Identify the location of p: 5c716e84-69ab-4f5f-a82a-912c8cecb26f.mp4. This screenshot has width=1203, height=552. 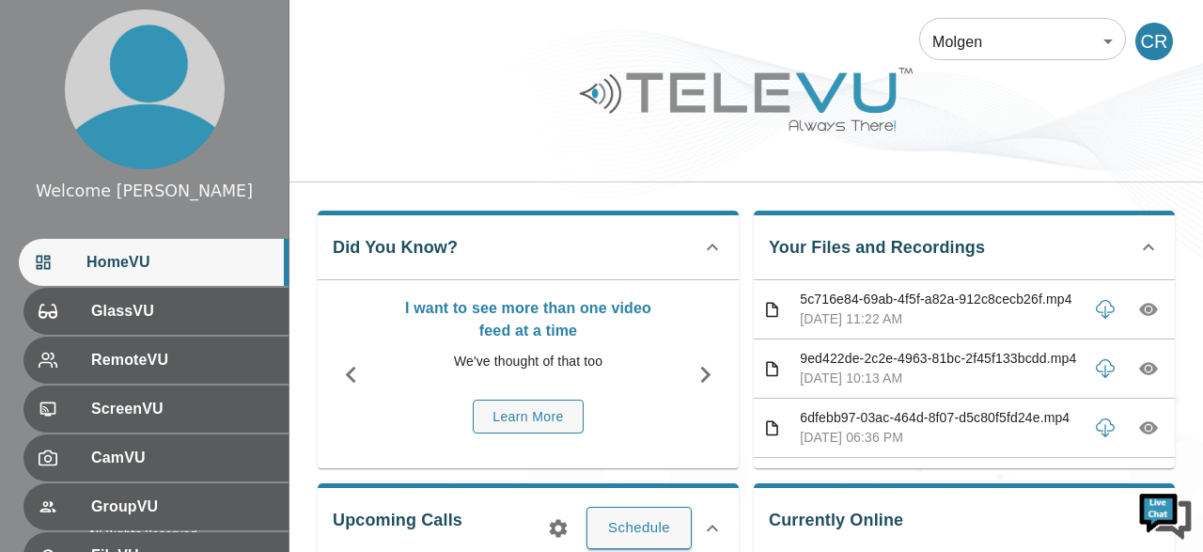
(939, 299).